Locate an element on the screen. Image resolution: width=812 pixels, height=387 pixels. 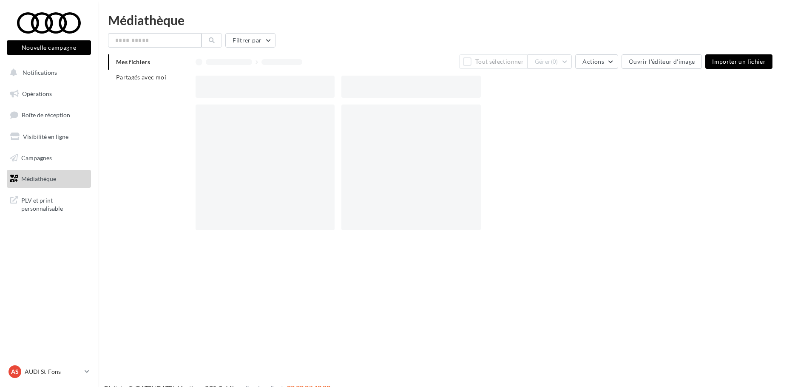
span: Importer un fichier is located at coordinates (739, 61).